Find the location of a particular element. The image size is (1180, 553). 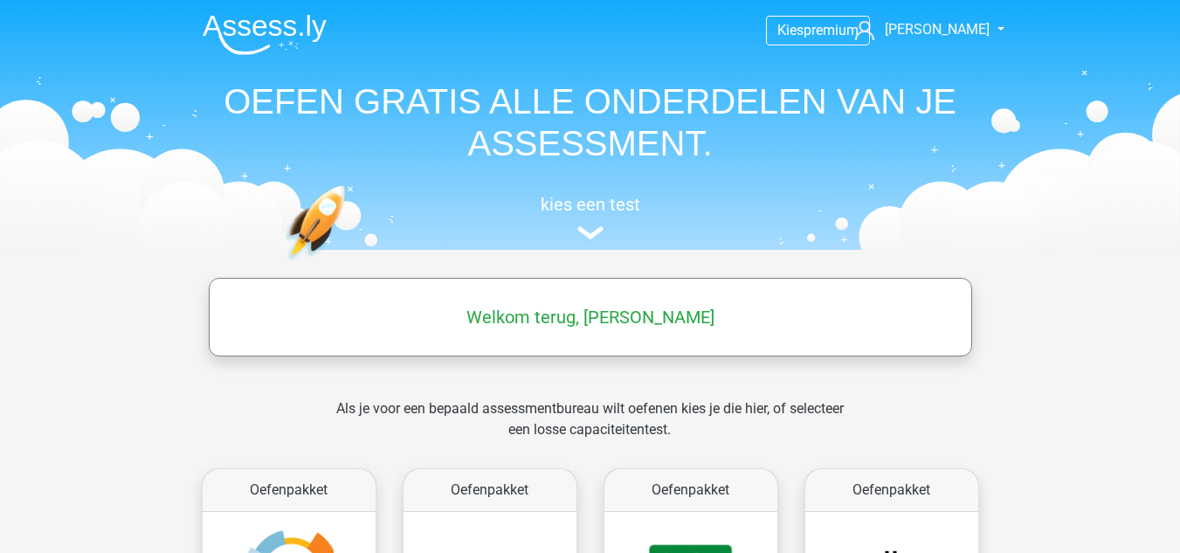

a: Kiespremium is located at coordinates (817, 30).